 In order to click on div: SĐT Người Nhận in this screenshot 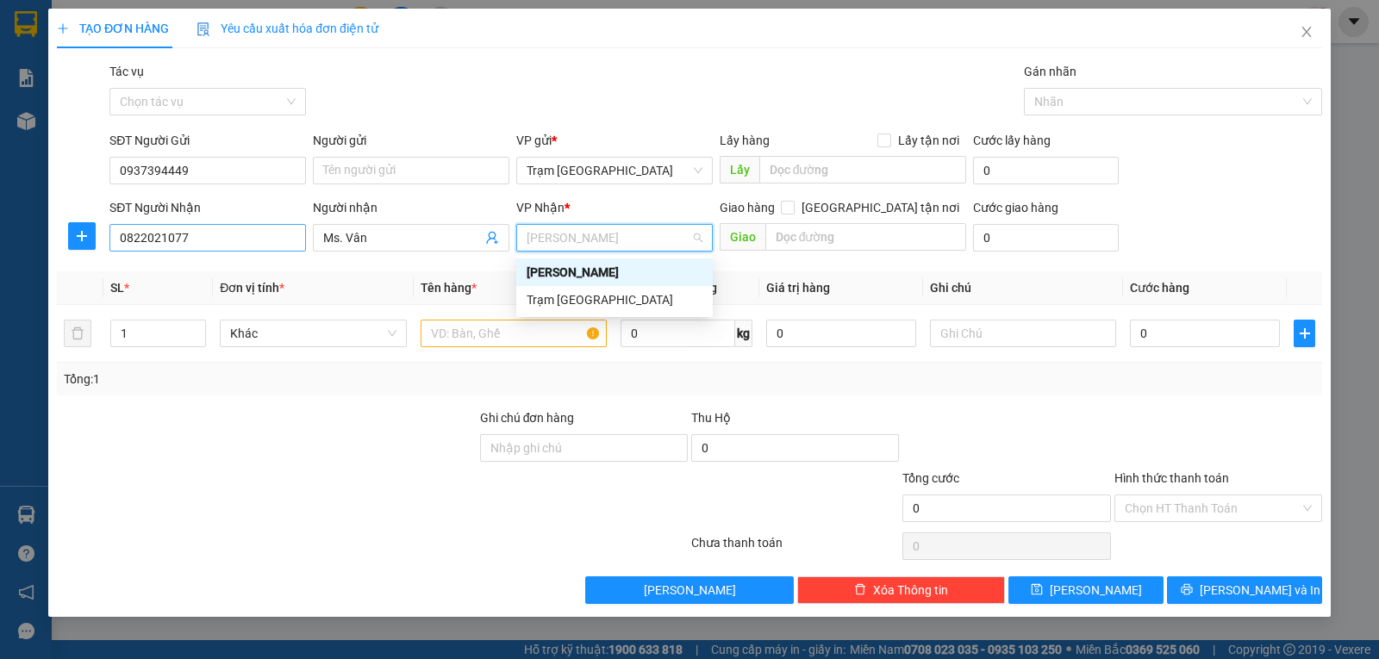, I will do `click(208, 208)`.